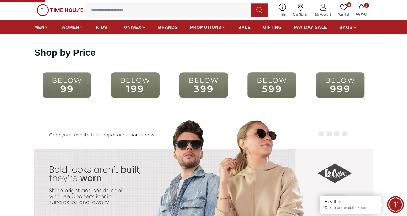  Describe the element at coordinates (272, 27) in the screenshot. I see `span: GIFTING` at that location.